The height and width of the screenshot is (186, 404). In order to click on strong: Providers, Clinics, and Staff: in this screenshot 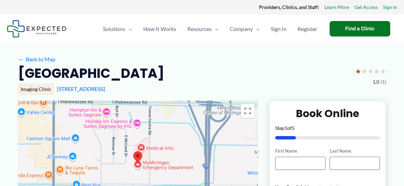, I will do `click(289, 7)`.